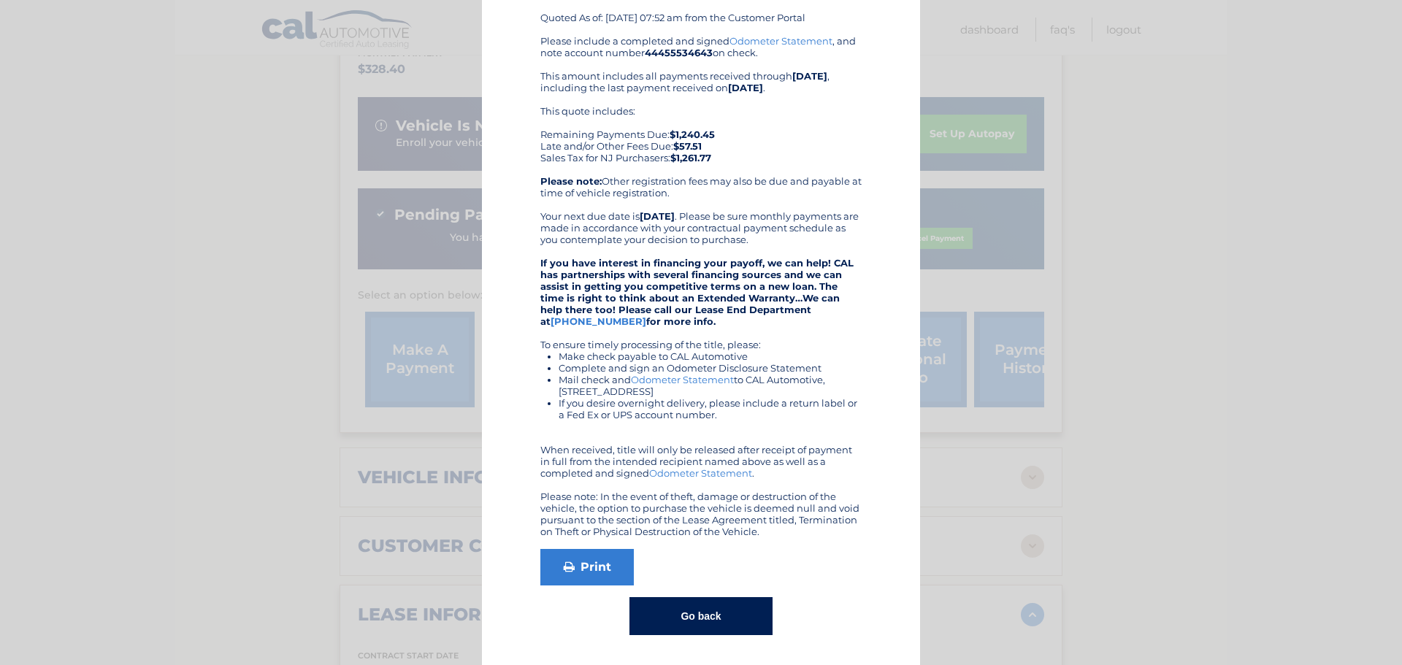  What do you see at coordinates (701, 134) in the screenshot?
I see `div: This quote includes: Remaining Payments Due: Late and/or Other Fees Due: Sales Tax for NJ Purchas...` at bounding box center [701, 134].